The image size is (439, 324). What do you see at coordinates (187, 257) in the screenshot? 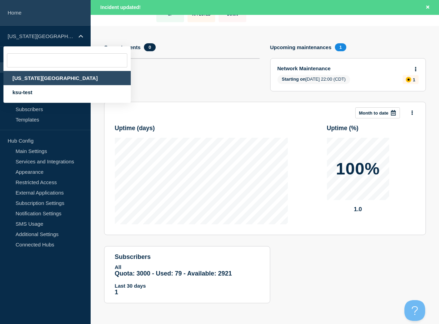
I see `h4: subscribers` at bounding box center [187, 257].